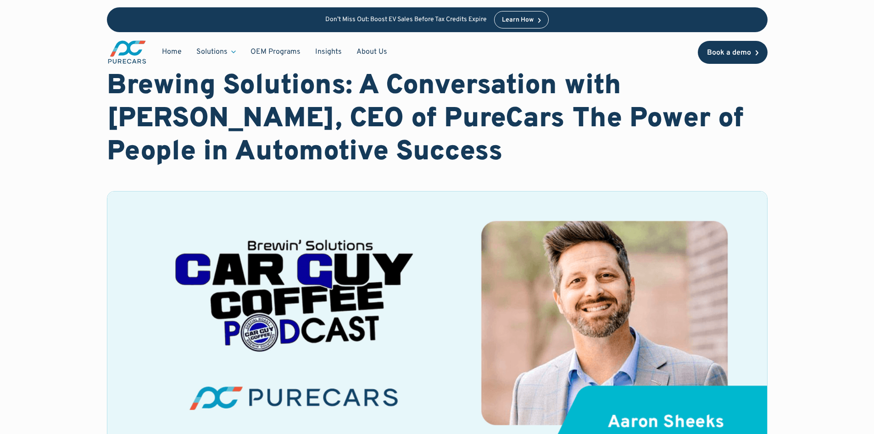  What do you see at coordinates (518, 20) in the screenshot?
I see `div: Learn How` at bounding box center [518, 20].